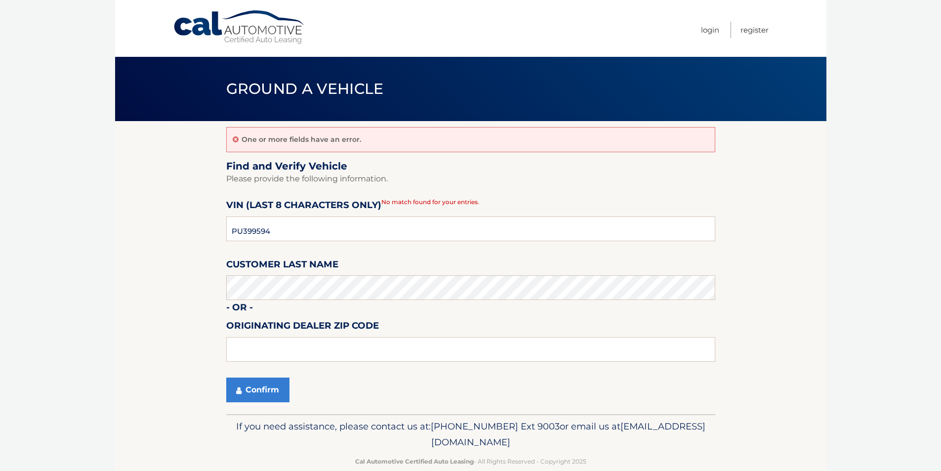 Image resolution: width=941 pixels, height=471 pixels. I want to click on a: Cal Automotive, so click(239, 27).